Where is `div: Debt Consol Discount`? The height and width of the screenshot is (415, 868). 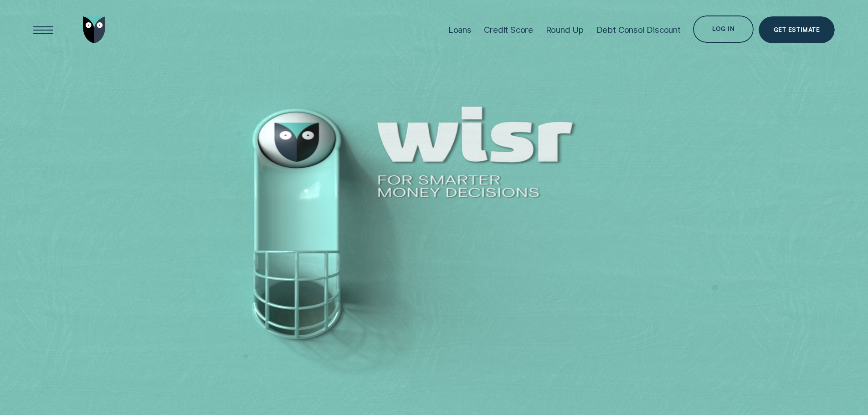 div: Debt Consol Discount is located at coordinates (639, 30).